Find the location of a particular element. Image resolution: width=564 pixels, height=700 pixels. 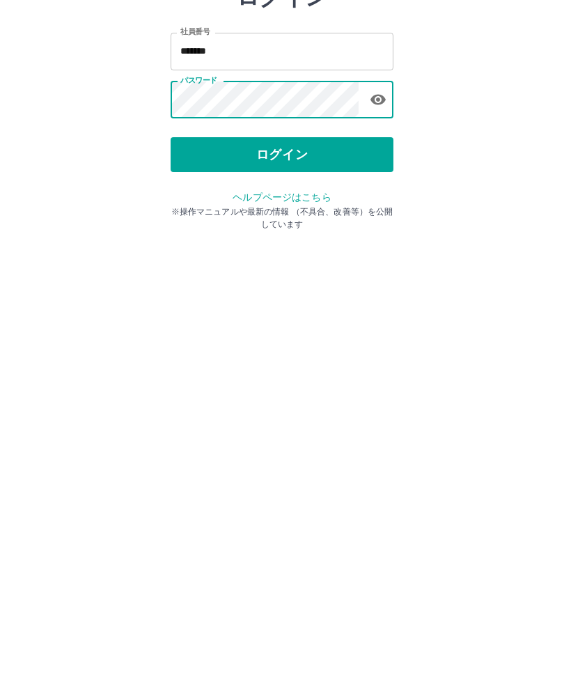

button: ログイン is located at coordinates (282, 258).